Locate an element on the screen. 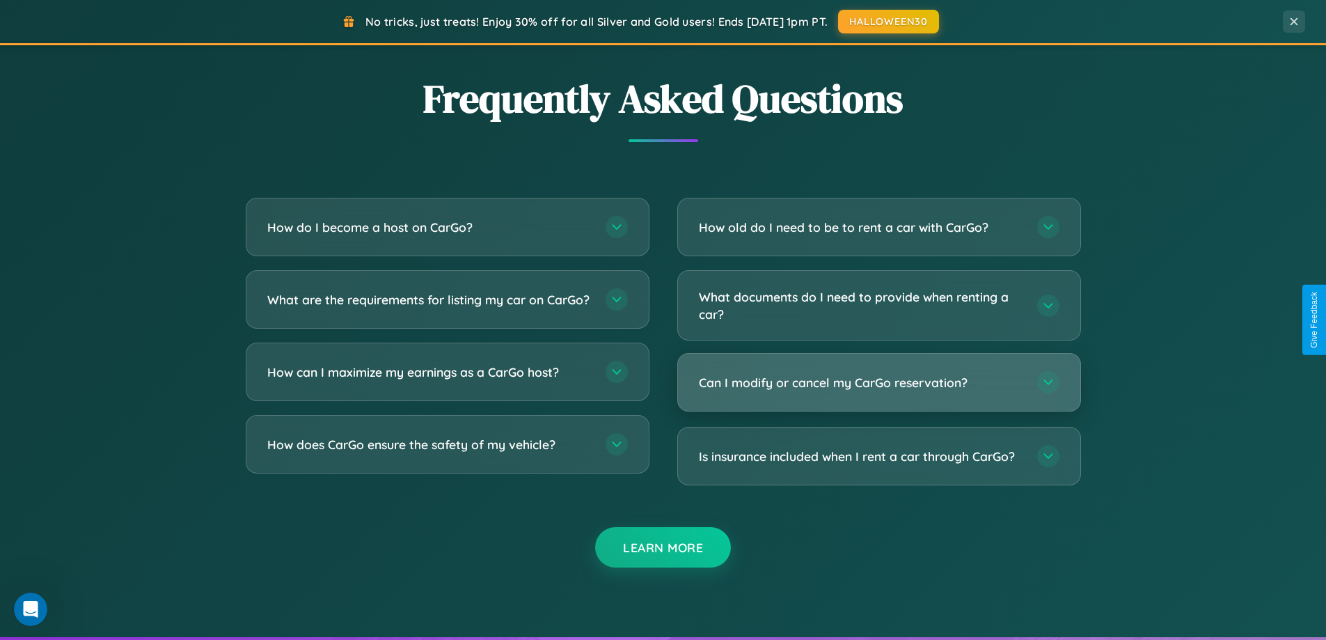 This screenshot has width=1326, height=640. h3: Can I modify or cancel my CarGo reservation? is located at coordinates (861, 382).